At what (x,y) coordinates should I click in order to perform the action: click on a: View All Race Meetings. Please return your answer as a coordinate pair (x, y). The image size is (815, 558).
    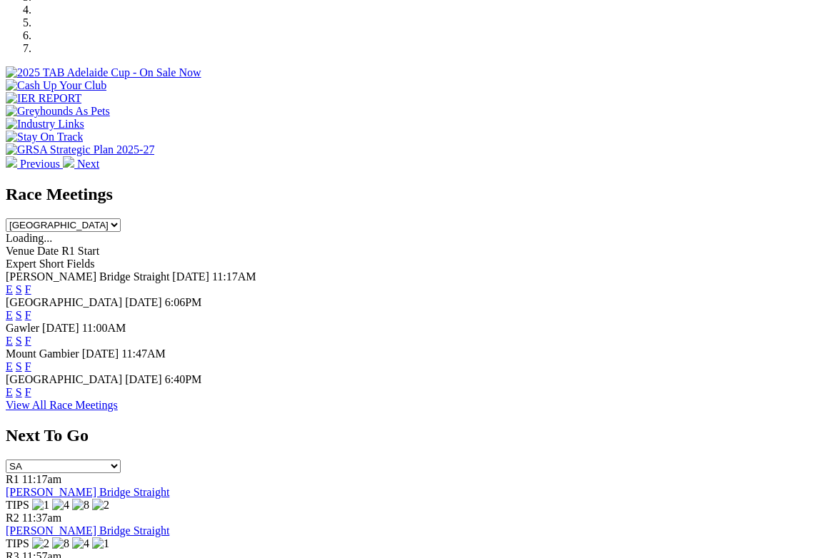
    Looking at the image, I should click on (61, 405).